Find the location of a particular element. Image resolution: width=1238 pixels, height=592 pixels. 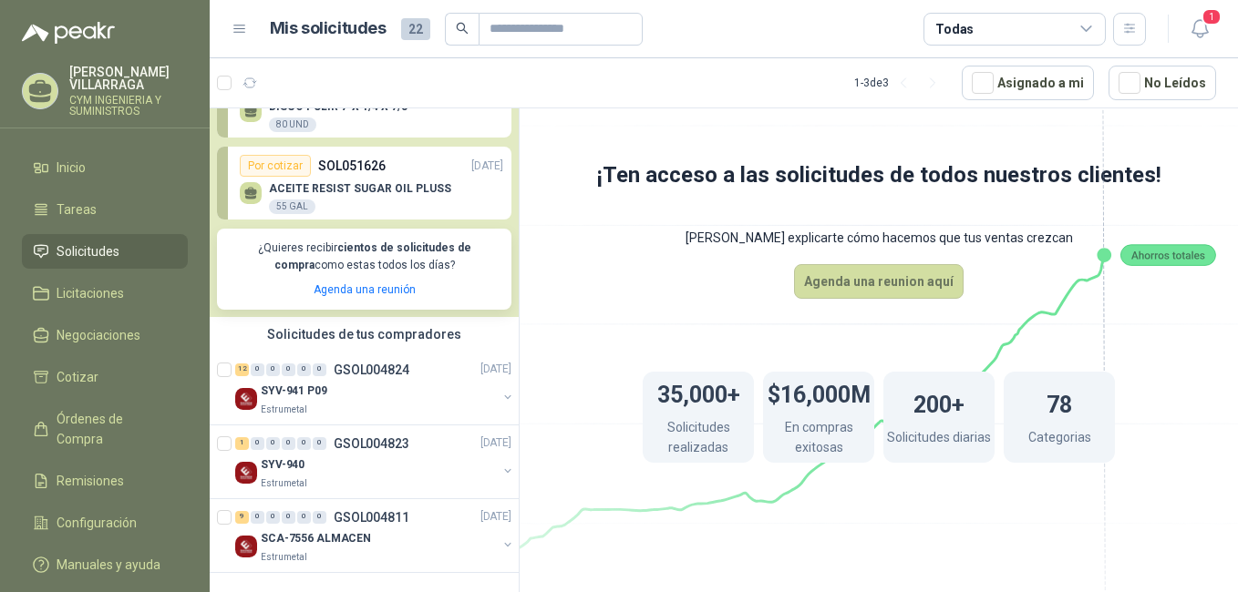

div: 1 - 3 de 3 is located at coordinates (901, 83).